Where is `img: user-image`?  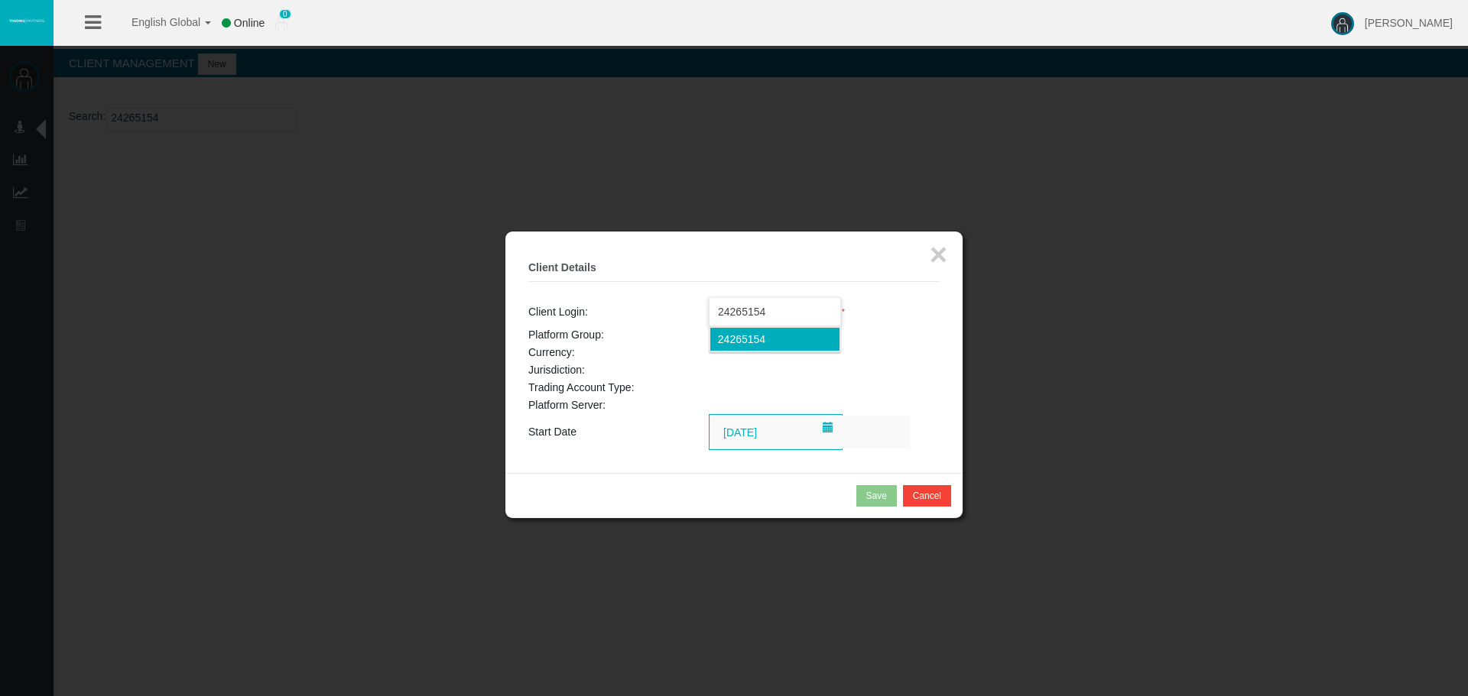 img: user-image is located at coordinates (1343, 24).